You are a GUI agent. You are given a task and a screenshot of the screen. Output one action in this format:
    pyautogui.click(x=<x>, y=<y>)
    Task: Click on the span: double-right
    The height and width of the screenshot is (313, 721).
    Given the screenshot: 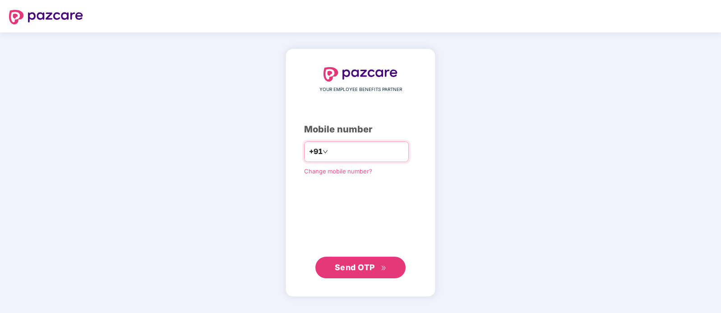 What is the action you would take?
    pyautogui.click(x=383, y=268)
    